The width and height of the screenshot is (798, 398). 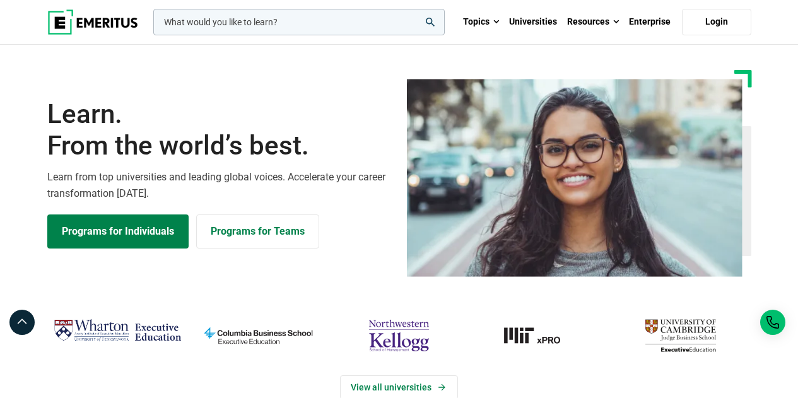 I want to click on input: woocommerce-product-search-field-0, so click(x=299, y=22).